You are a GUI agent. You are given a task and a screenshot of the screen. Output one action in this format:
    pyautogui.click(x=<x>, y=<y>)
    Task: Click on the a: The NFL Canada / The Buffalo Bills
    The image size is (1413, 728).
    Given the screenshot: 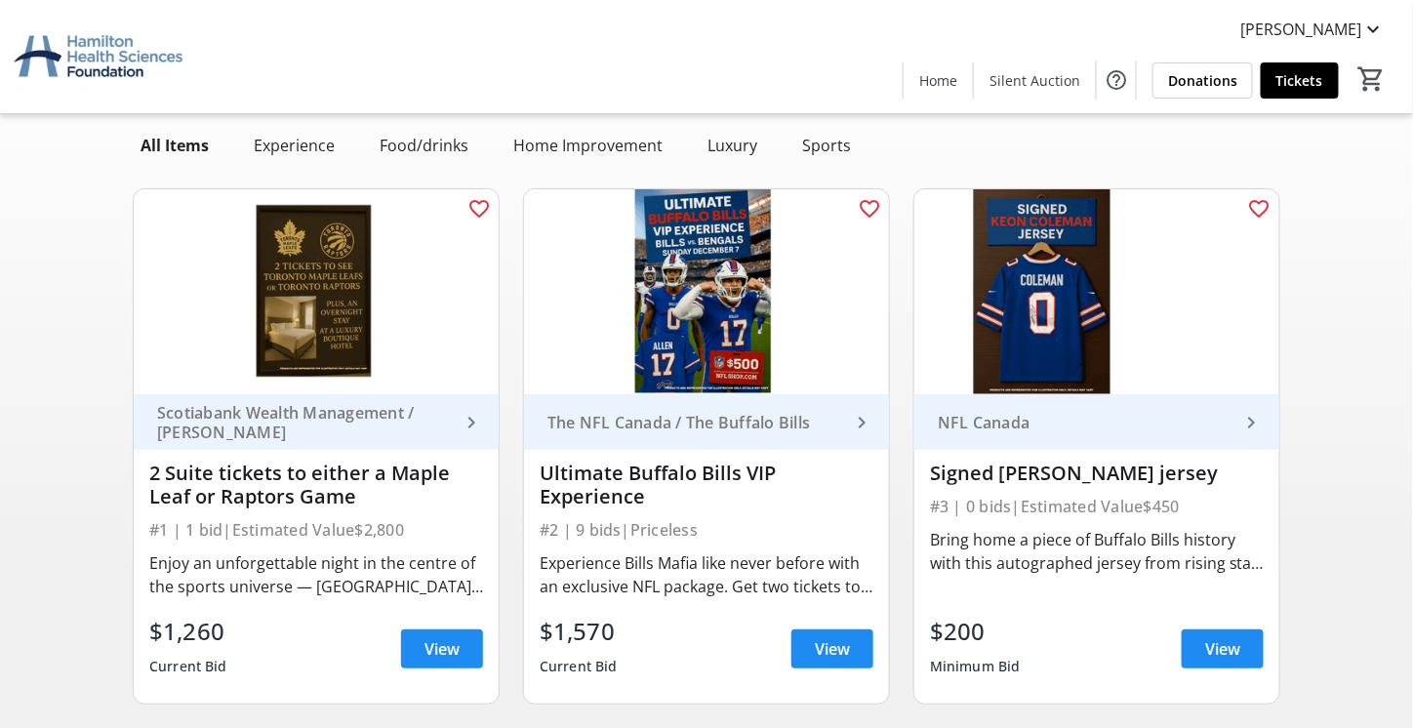 What is the action you would take?
    pyautogui.click(x=706, y=422)
    